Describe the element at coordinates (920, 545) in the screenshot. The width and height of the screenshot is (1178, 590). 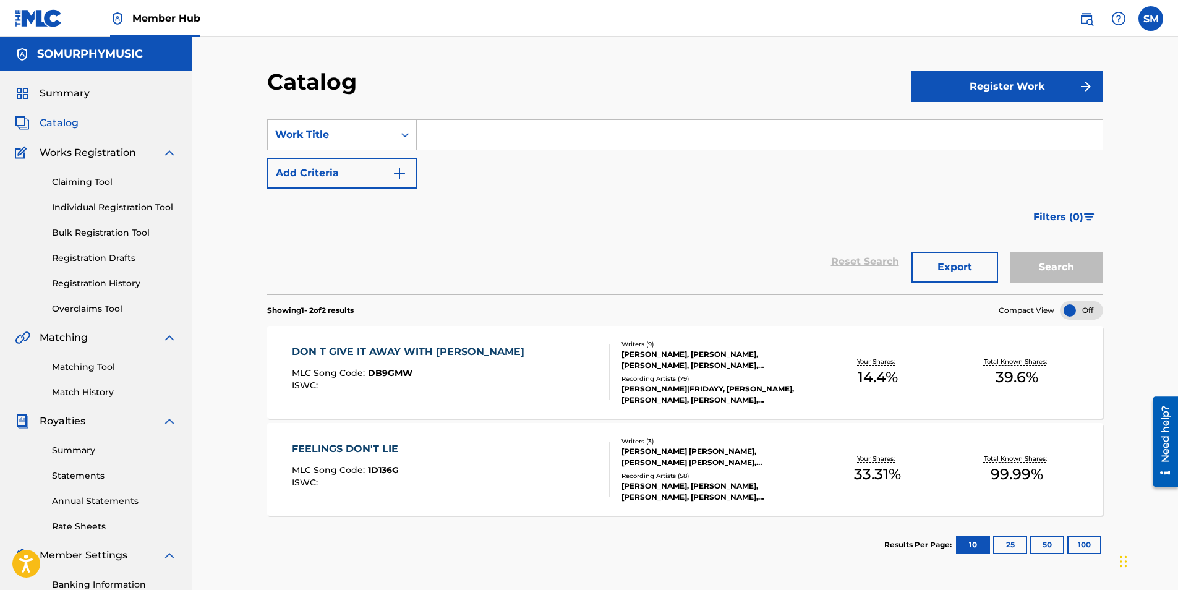
I see `p: Results Per Page:` at that location.